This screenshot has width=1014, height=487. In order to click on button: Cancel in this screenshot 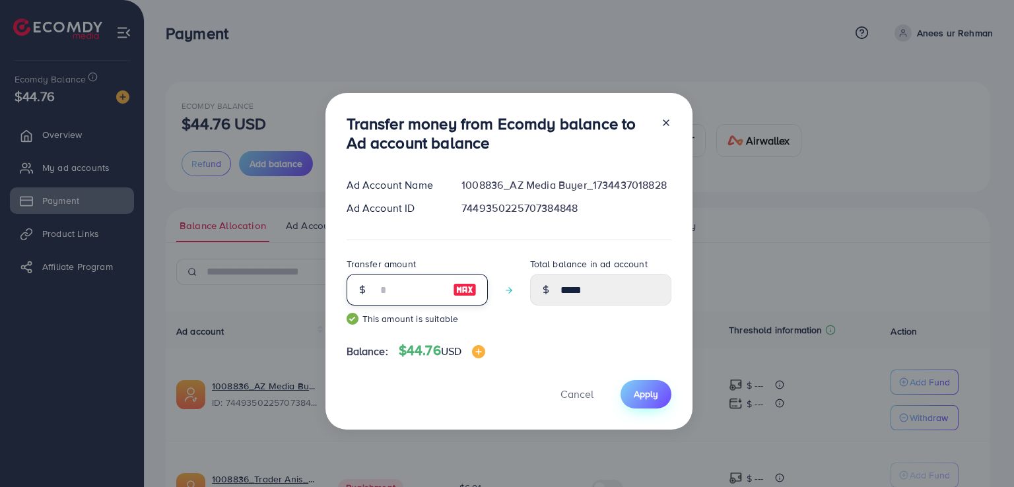, I will do `click(577, 394)`.